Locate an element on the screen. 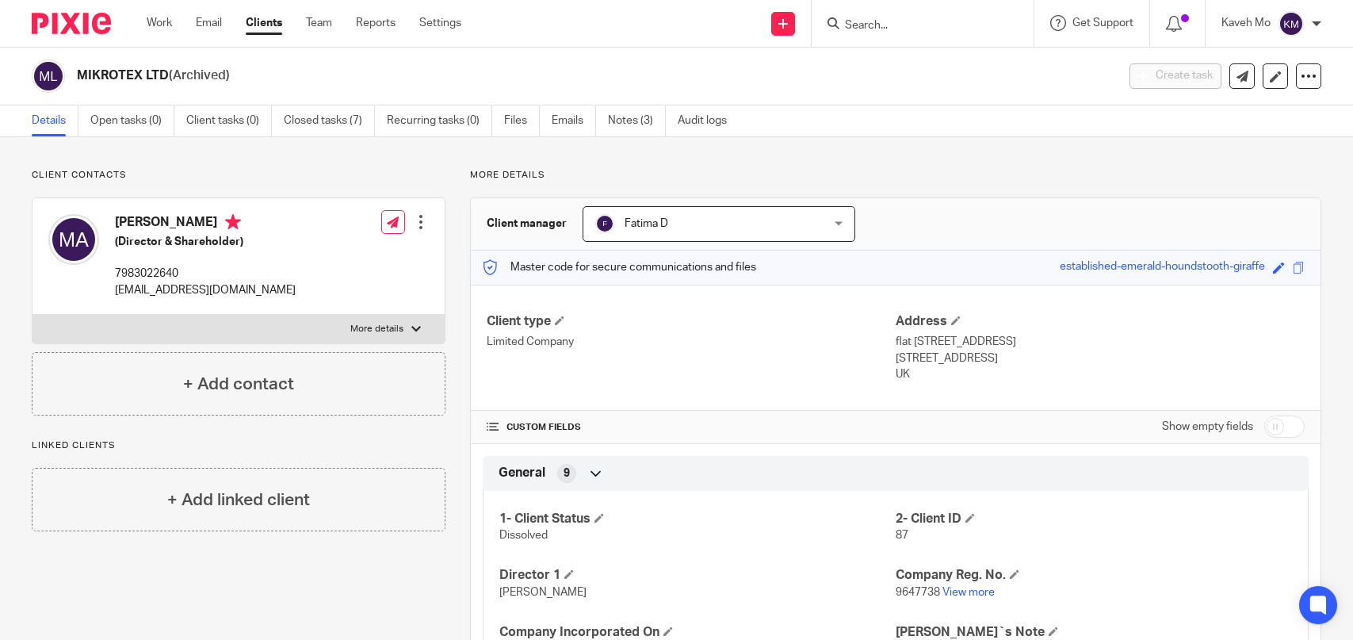 This screenshot has width=1353, height=640. a: Recurring tasks (0) is located at coordinates (439, 121).